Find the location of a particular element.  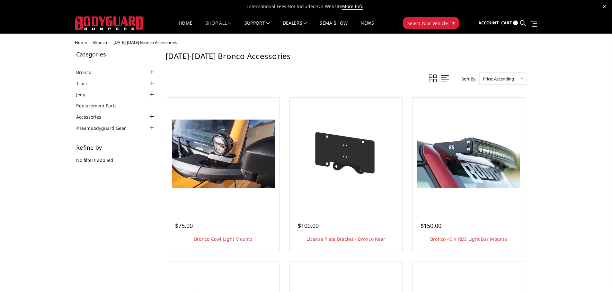

a: #TeamBodyguard Gear is located at coordinates (105, 128).